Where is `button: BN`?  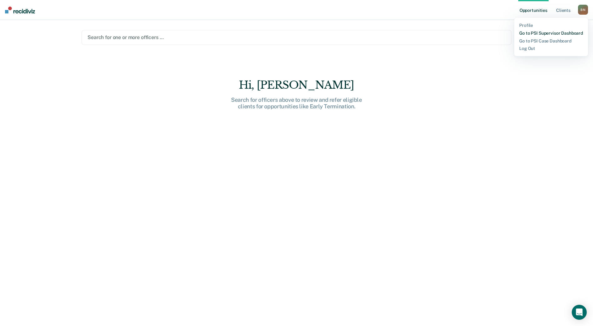
button: BN is located at coordinates (583, 10).